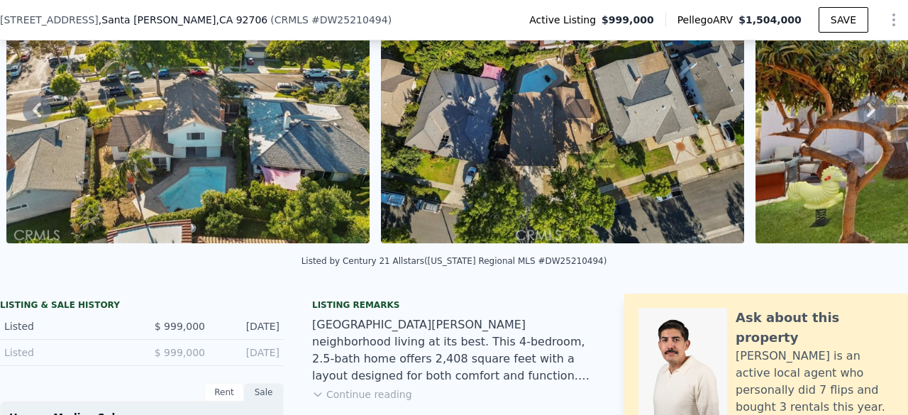  What do you see at coordinates (454, 305) in the screenshot?
I see `div: Listing remarks` at bounding box center [454, 305].